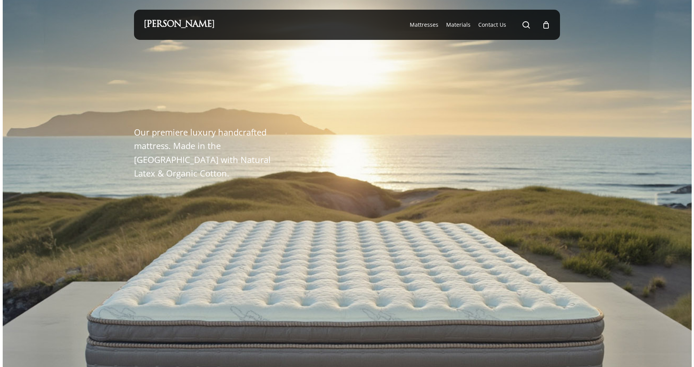  Describe the element at coordinates (478, 25) in the screenshot. I see `nav: Main Menu` at that location.